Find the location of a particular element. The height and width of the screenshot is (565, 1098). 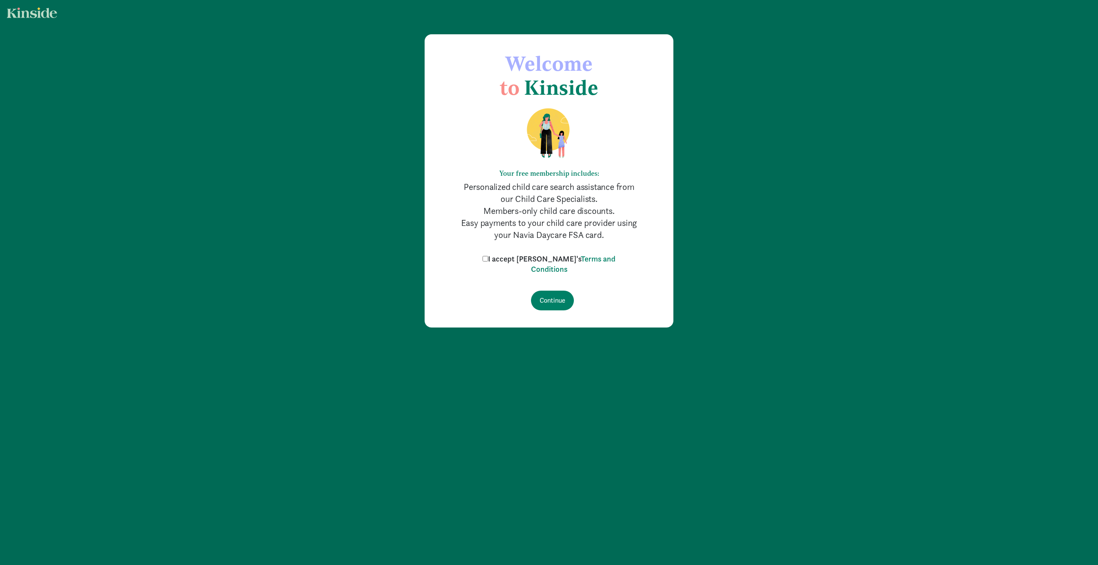

input: Continue is located at coordinates (553, 301).